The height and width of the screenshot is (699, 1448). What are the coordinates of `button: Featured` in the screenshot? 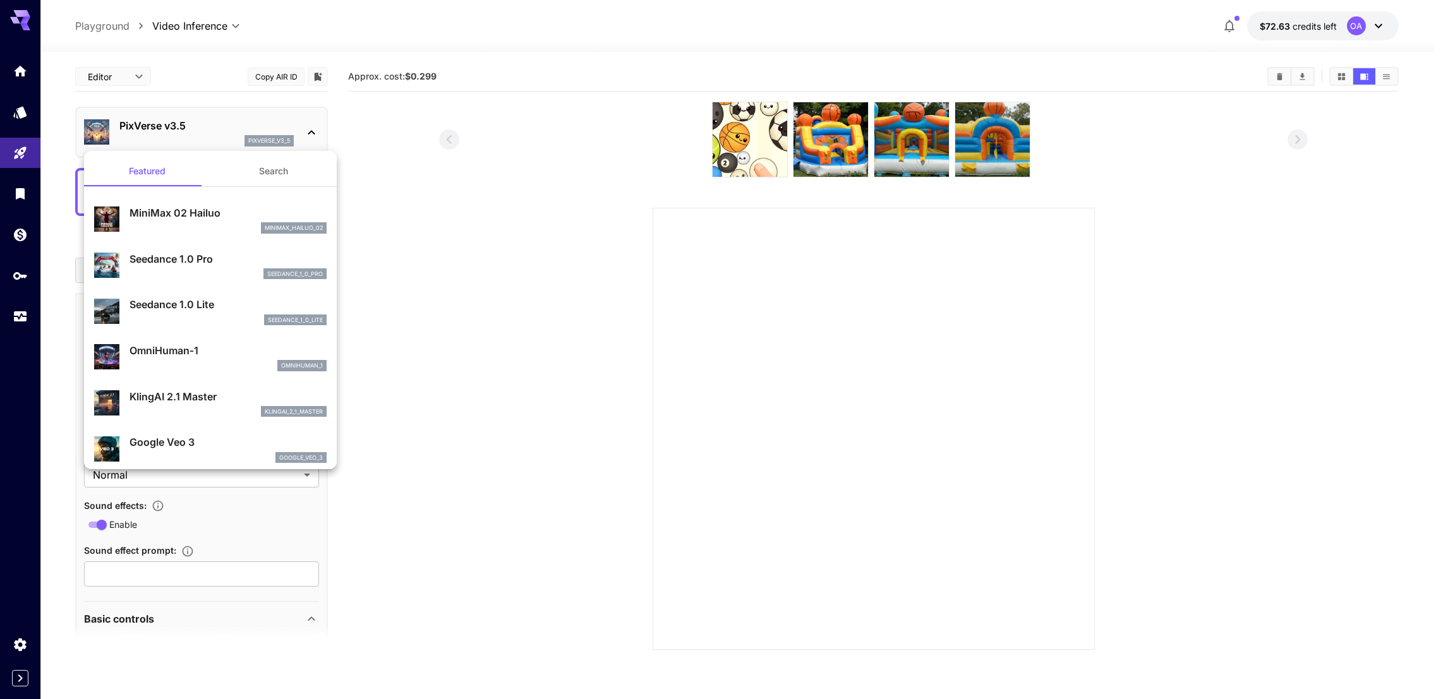 It's located at (147, 171).